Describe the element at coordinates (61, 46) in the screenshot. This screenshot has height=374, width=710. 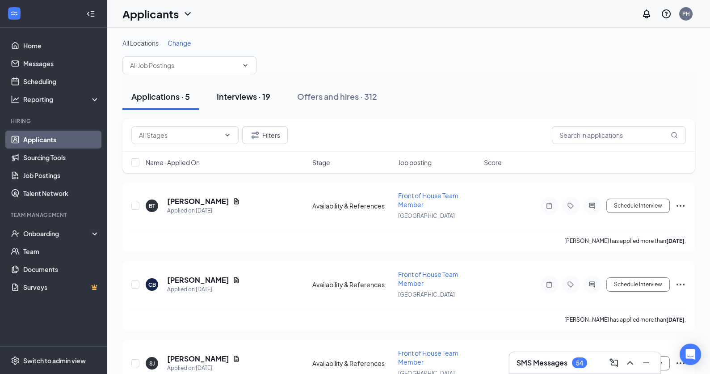
I see `a: Home` at that location.